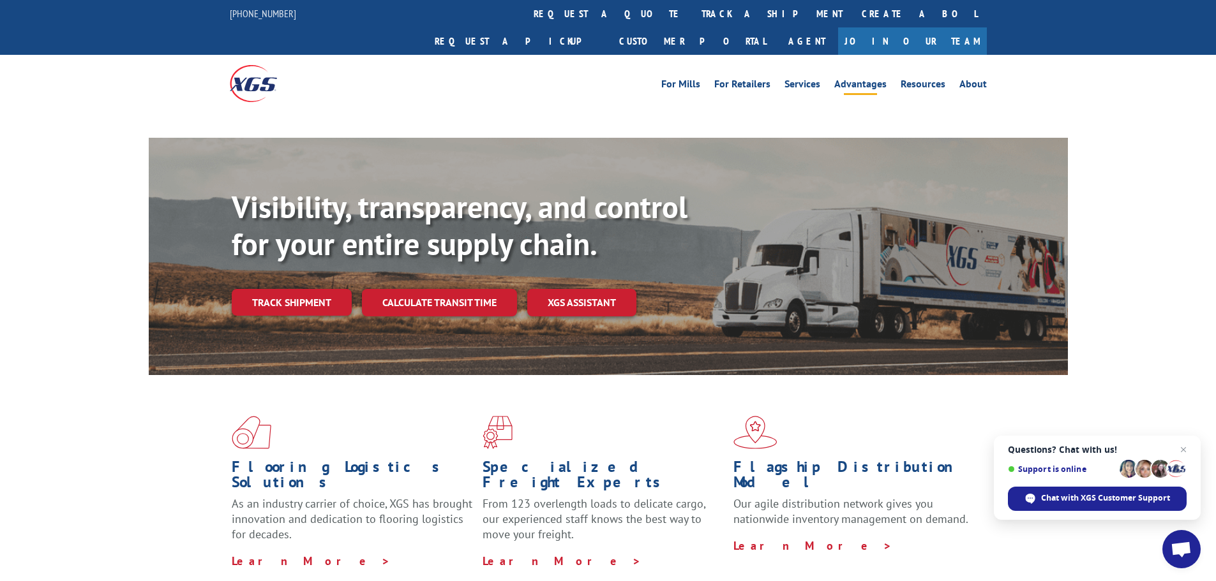  I want to click on h1: Flooring Logistics Solutions, so click(352, 478).